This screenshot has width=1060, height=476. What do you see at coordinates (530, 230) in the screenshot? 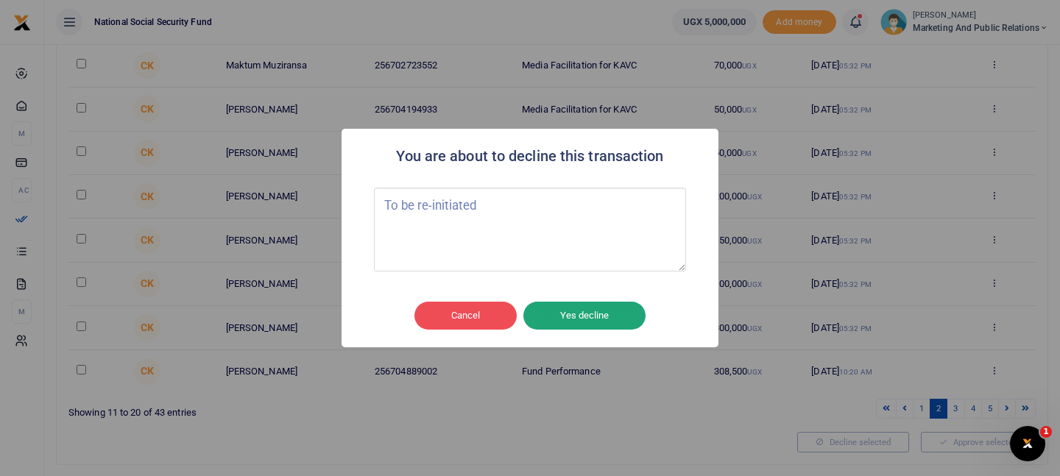
I see `textarea: Type your message here` at bounding box center [530, 230].